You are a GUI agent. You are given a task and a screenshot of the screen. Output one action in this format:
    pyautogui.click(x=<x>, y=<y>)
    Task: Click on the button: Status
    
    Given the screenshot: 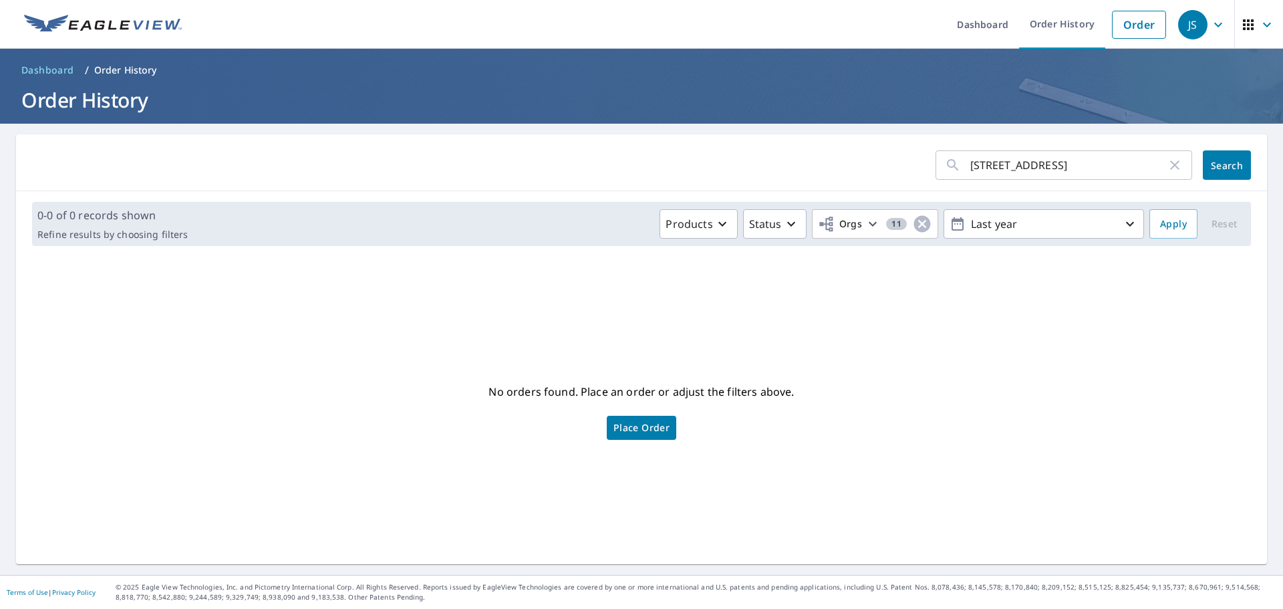 What is the action you would take?
    pyautogui.click(x=775, y=224)
    